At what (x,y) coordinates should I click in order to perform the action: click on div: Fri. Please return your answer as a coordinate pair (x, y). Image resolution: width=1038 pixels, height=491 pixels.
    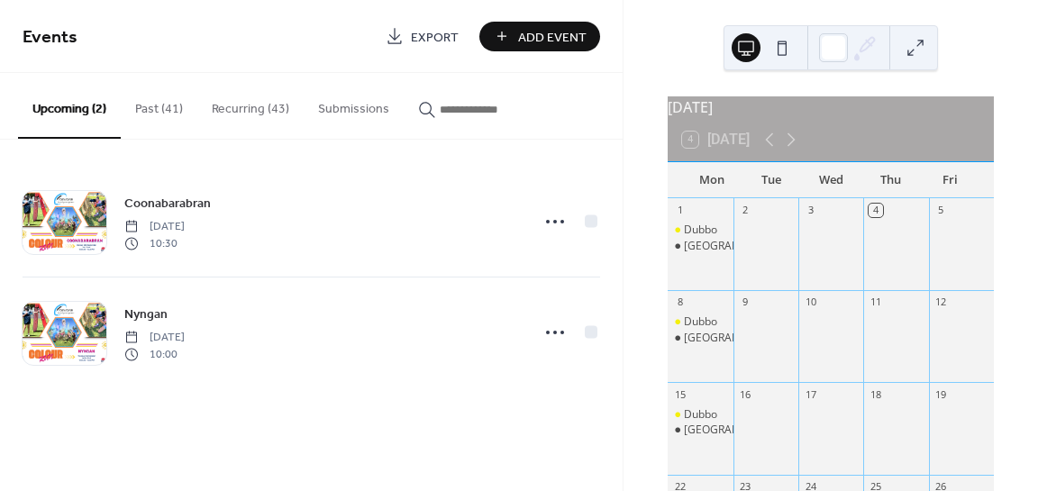
    Looking at the image, I should click on (950, 180).